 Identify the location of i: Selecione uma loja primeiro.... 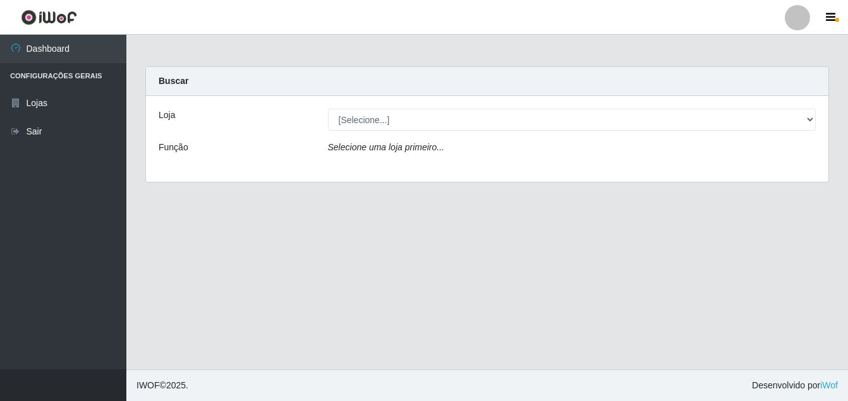
(386, 147).